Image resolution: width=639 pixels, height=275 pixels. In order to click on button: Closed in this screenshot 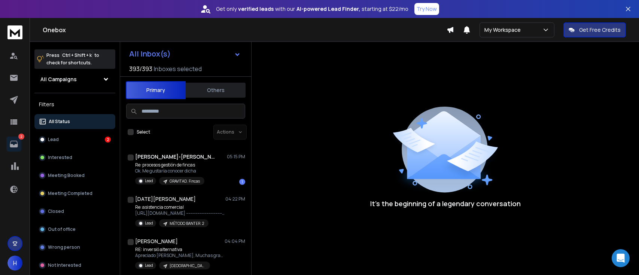, I will do `click(75, 212)`.